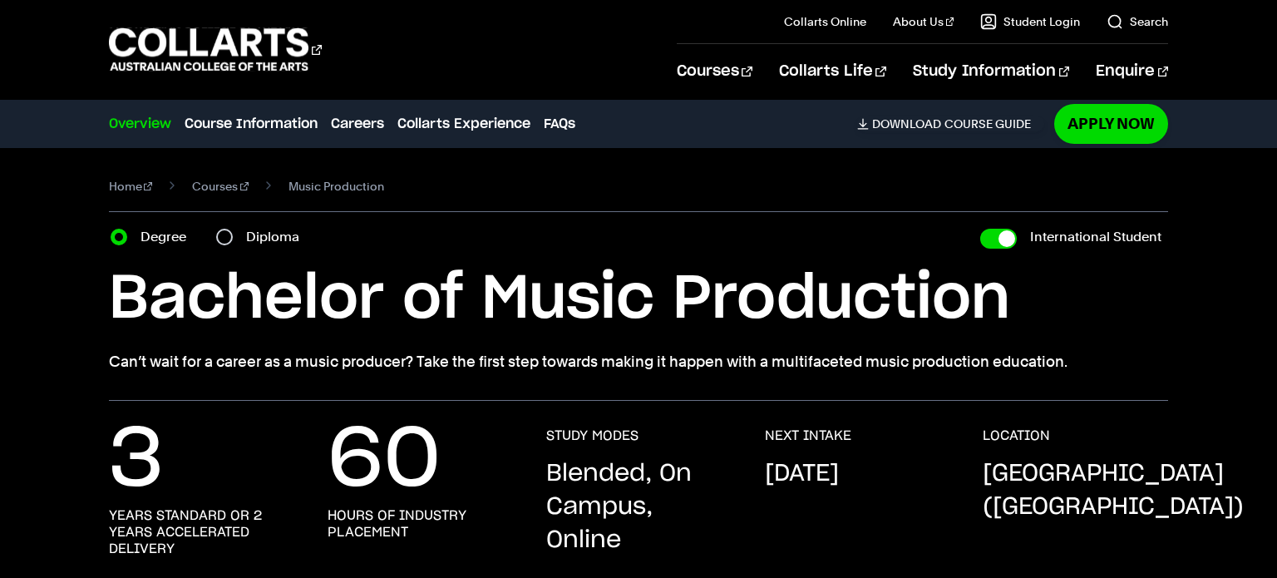  I want to click on span: Music Production, so click(336, 186).